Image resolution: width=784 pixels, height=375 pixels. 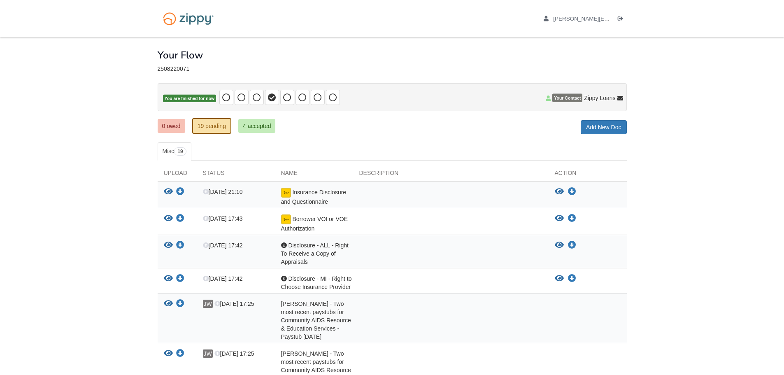 I want to click on a: Log out, so click(x=623, y=20).